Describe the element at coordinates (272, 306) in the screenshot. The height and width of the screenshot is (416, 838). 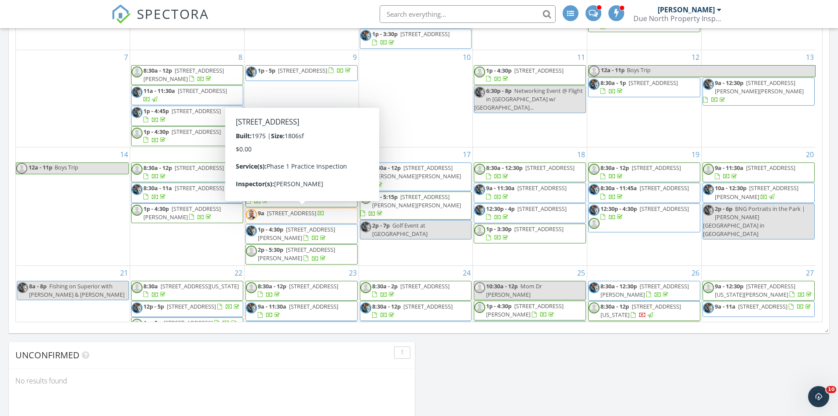
I see `span: 9a - 11:30a` at that location.